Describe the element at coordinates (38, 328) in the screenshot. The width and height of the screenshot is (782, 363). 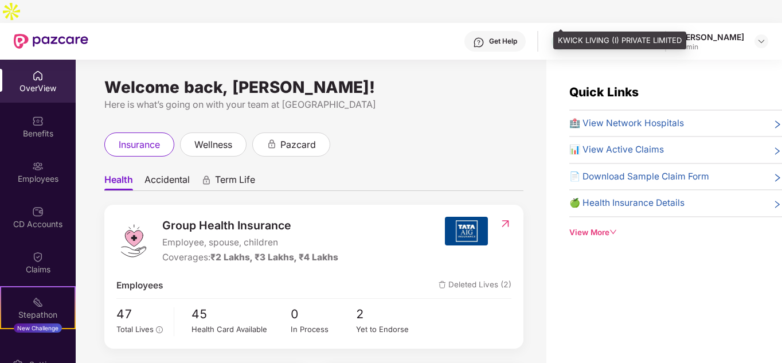
I see `div: New Challenge` at that location.